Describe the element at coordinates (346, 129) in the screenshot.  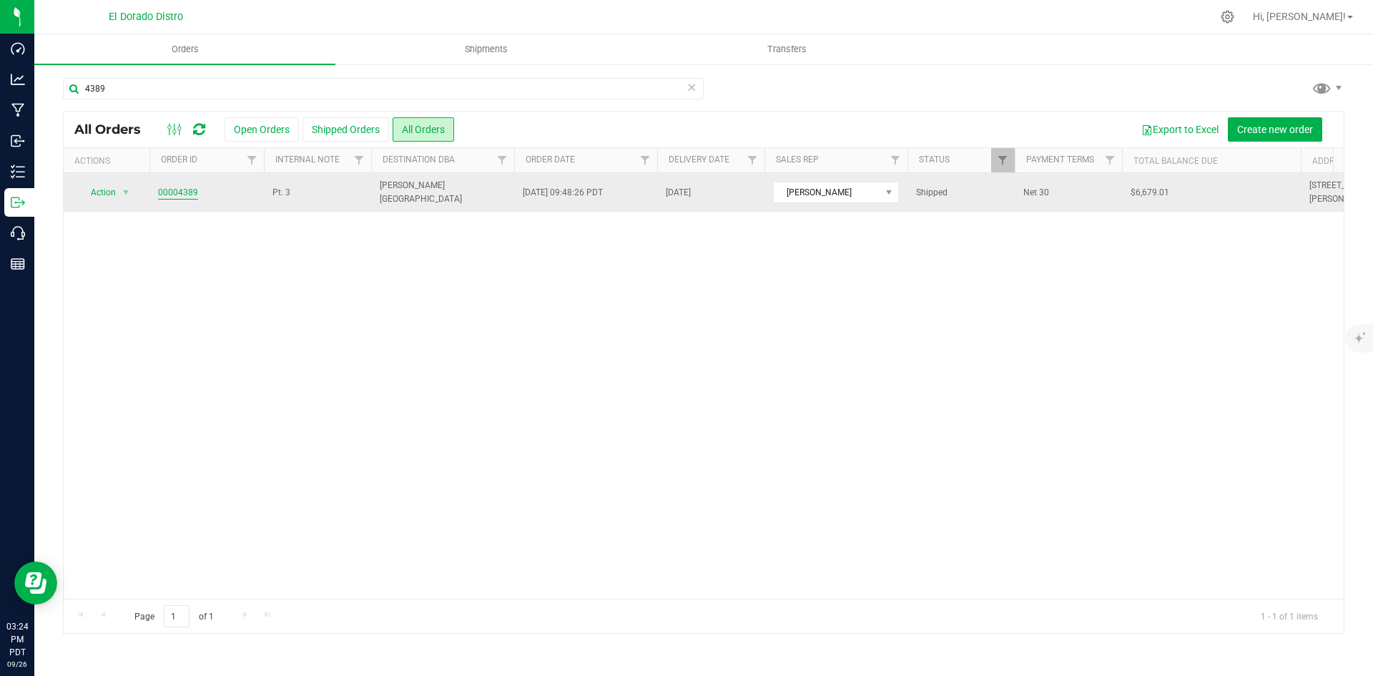
I see `button: Shipped Orders` at that location.